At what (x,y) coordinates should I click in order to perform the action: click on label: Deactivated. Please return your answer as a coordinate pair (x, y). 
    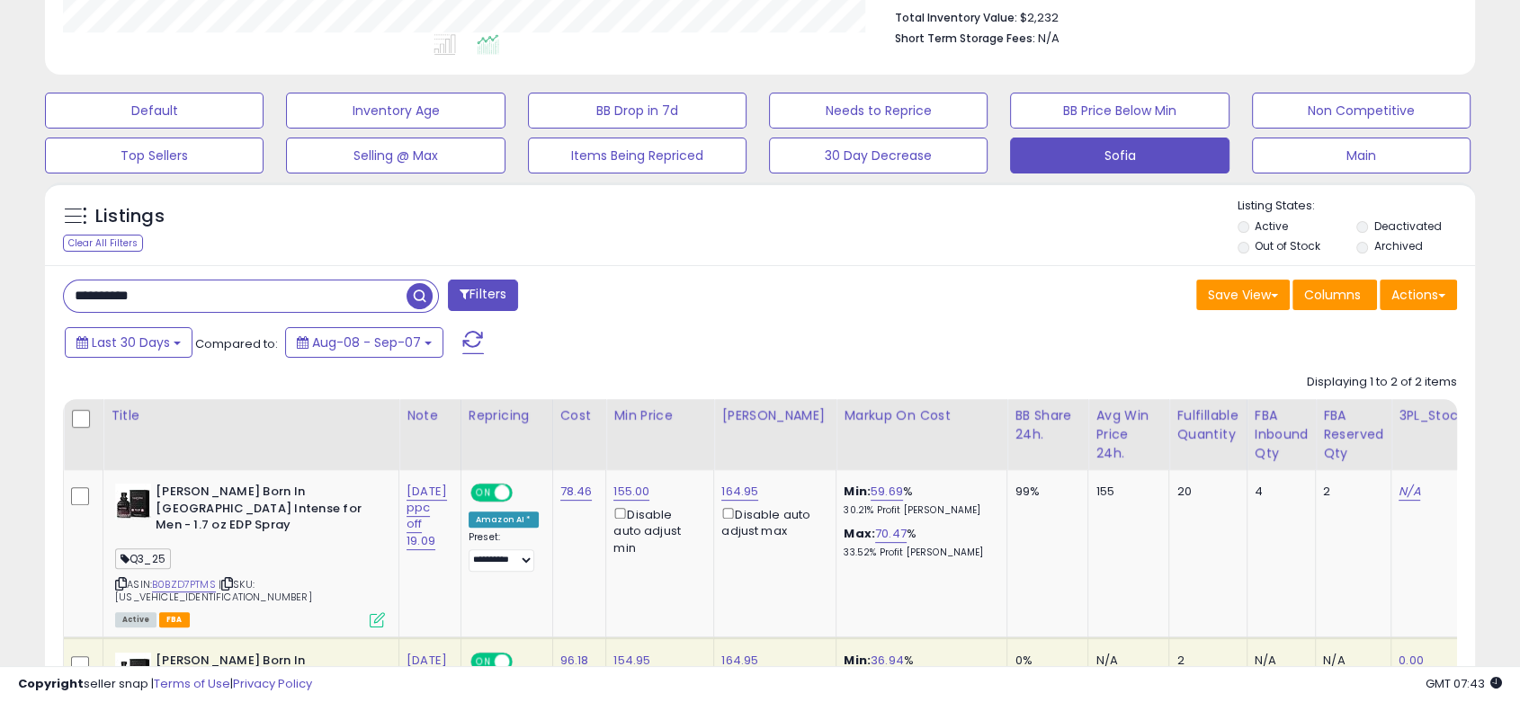
    Looking at the image, I should click on (1407, 226).